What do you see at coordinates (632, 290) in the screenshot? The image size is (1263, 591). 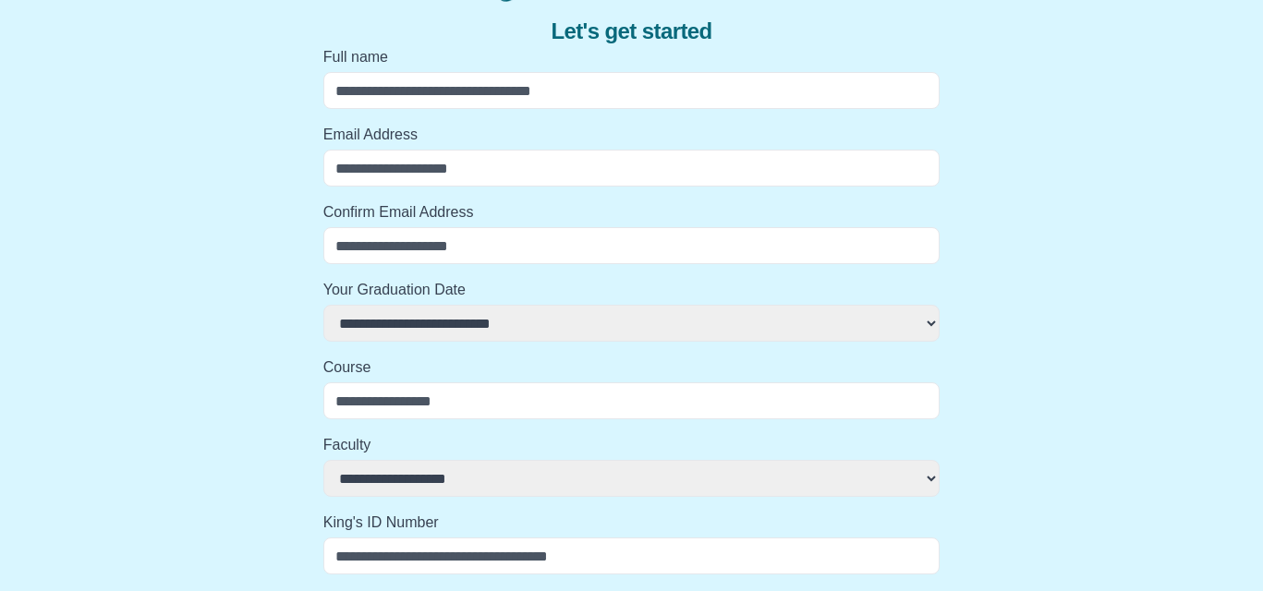 I see `label: Your Graduation Date` at bounding box center [632, 290].